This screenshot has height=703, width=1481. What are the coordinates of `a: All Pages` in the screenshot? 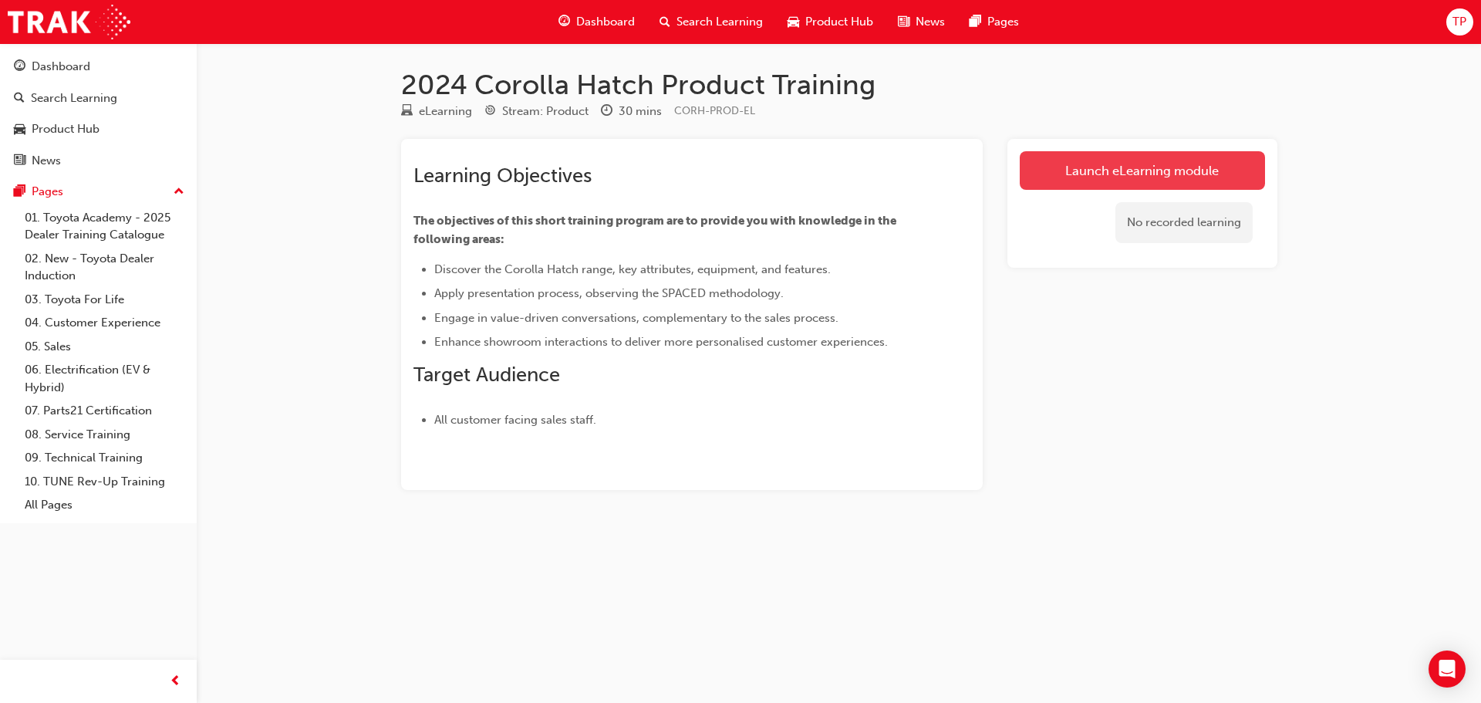 It's located at (104, 505).